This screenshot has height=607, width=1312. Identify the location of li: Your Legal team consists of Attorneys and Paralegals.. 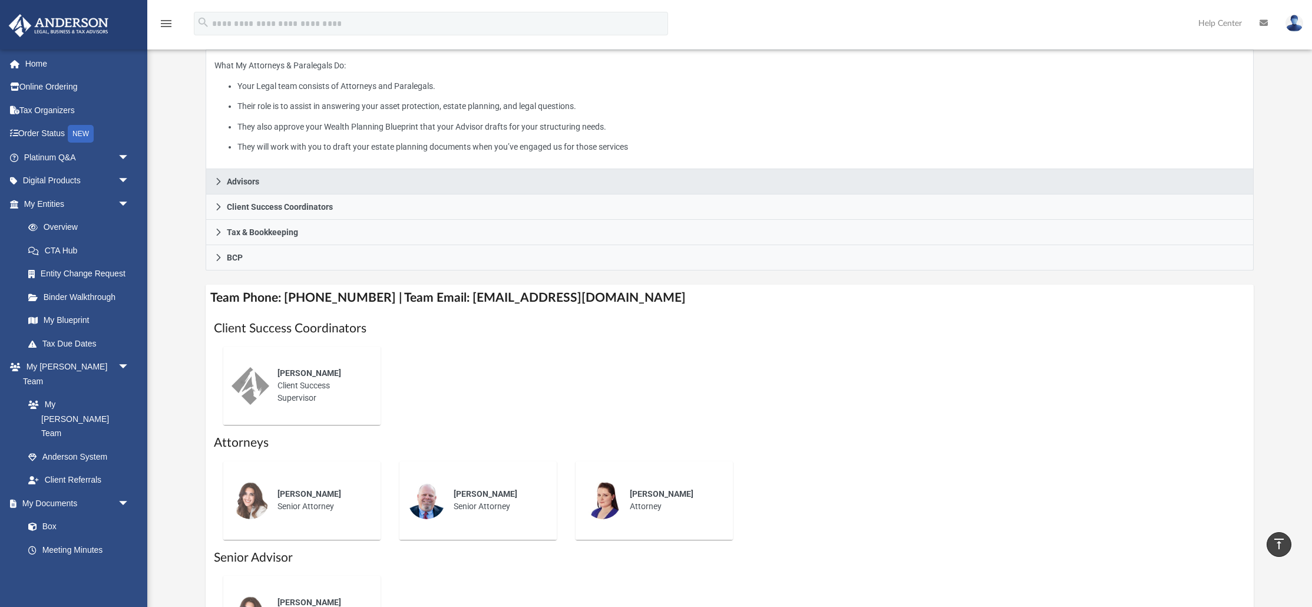
(741, 86).